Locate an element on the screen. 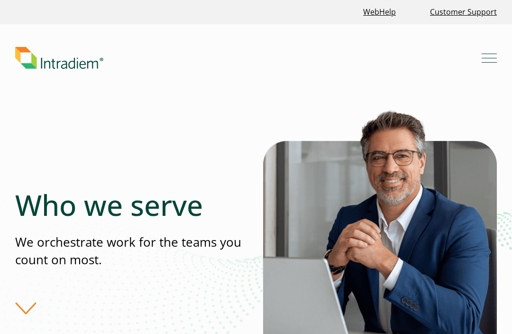  h1: Who we serve is located at coordinates (130, 205).